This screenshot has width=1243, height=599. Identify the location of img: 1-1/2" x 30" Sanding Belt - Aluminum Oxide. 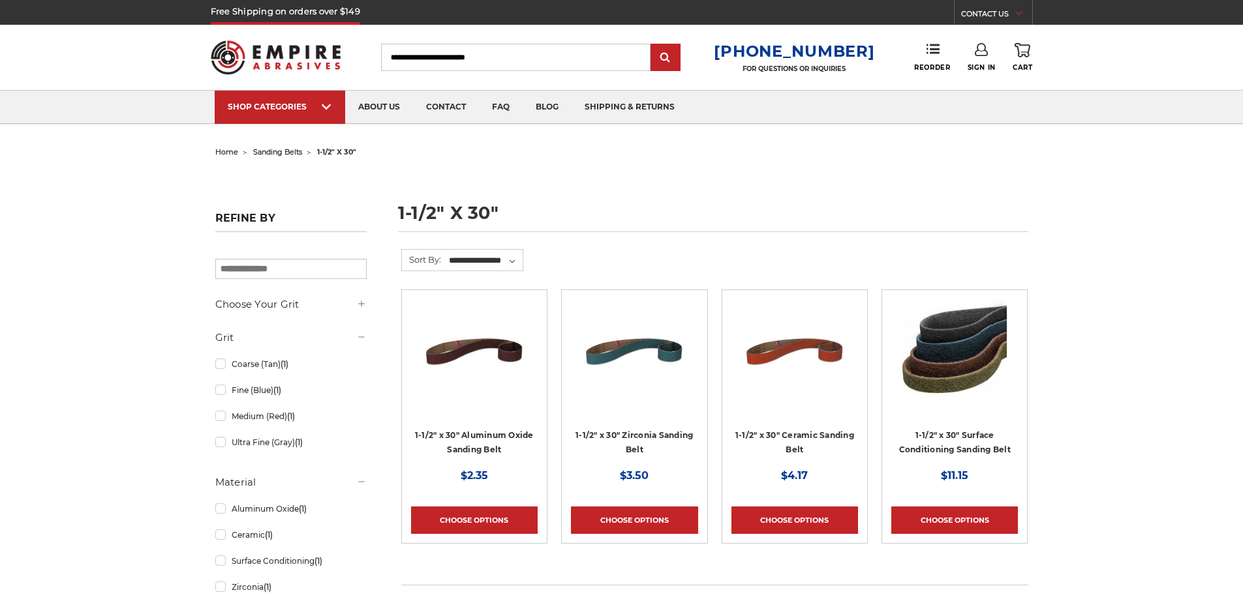
(474, 352).